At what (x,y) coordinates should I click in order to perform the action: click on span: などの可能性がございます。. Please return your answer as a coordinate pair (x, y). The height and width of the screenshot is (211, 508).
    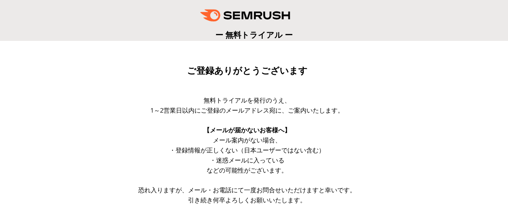
    Looking at the image, I should click on (247, 170).